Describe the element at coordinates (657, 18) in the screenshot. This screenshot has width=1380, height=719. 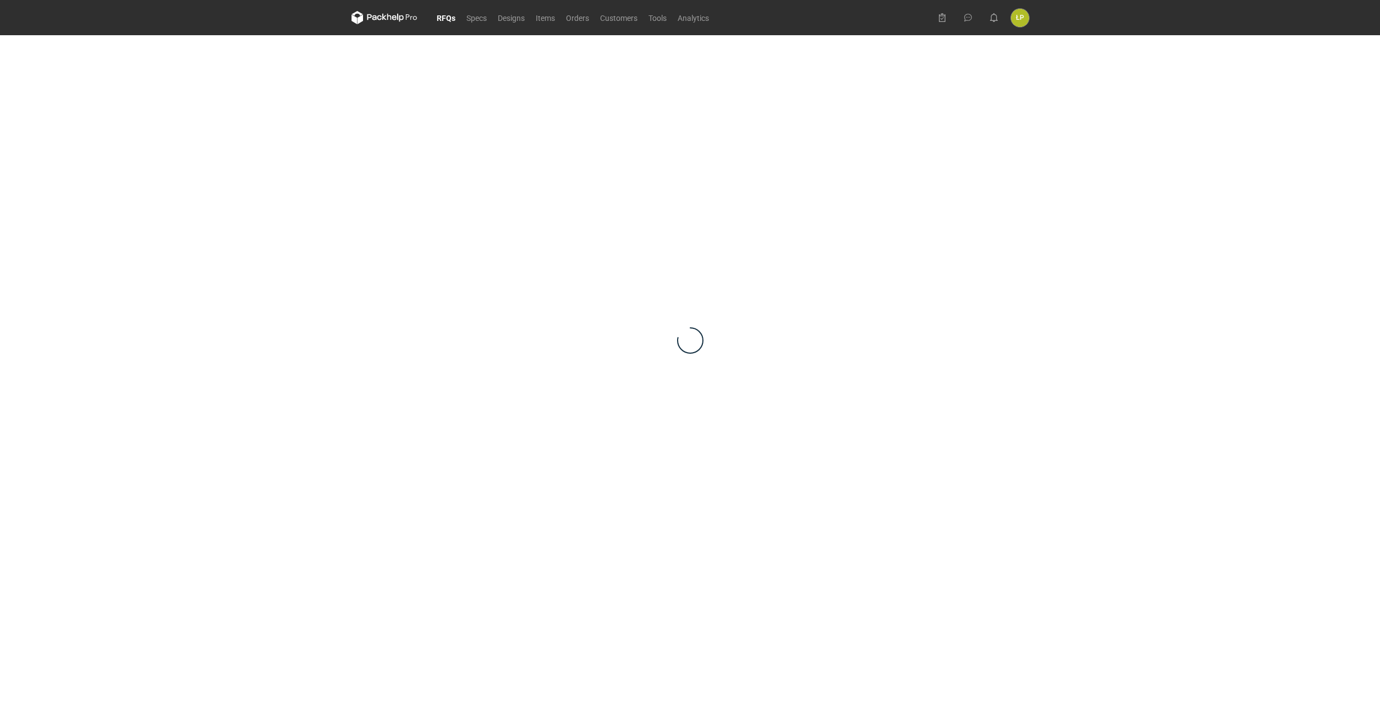
I see `a: Tools` at that location.